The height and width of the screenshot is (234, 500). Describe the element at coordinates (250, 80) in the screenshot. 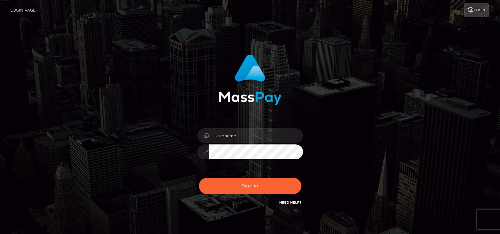

I see `img: MassPay Login` at that location.